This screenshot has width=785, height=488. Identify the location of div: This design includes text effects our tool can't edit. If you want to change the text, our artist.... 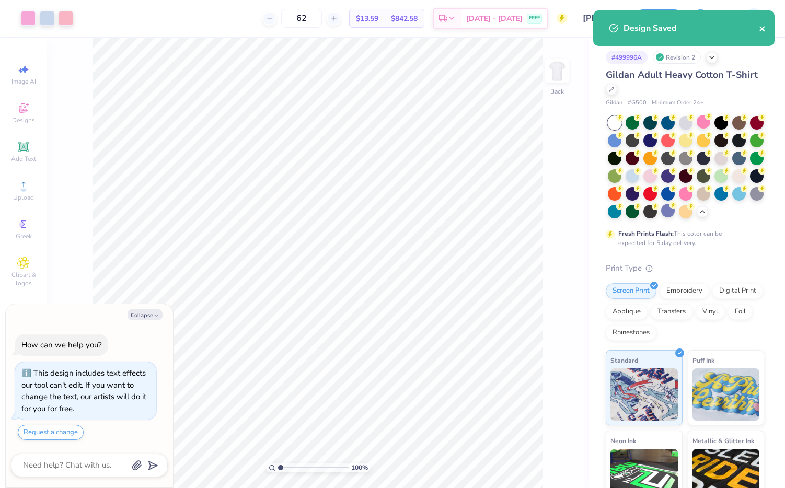
(84, 391).